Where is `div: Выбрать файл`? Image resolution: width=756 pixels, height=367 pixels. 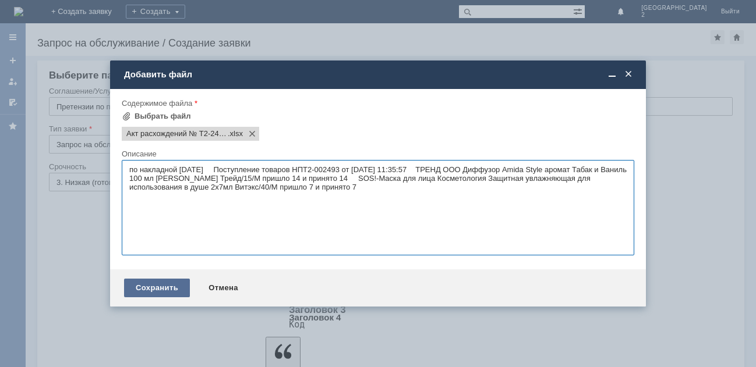 div: Выбрать файл is located at coordinates (162, 116).